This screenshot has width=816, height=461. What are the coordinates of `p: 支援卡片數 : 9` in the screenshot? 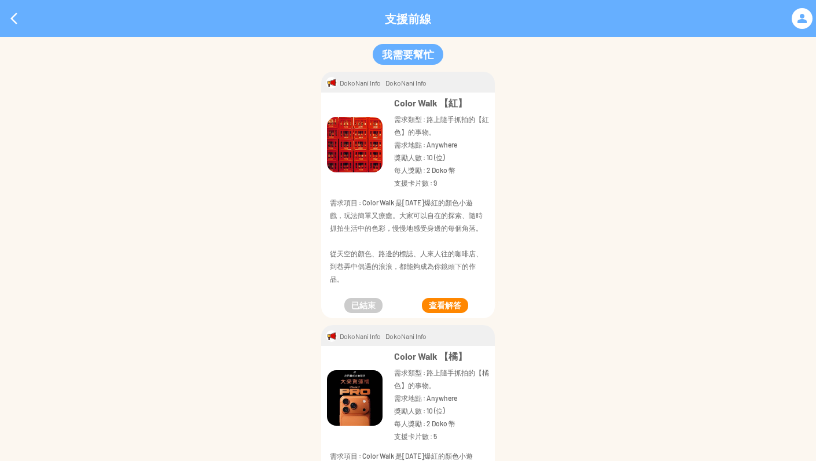 It's located at (442, 183).